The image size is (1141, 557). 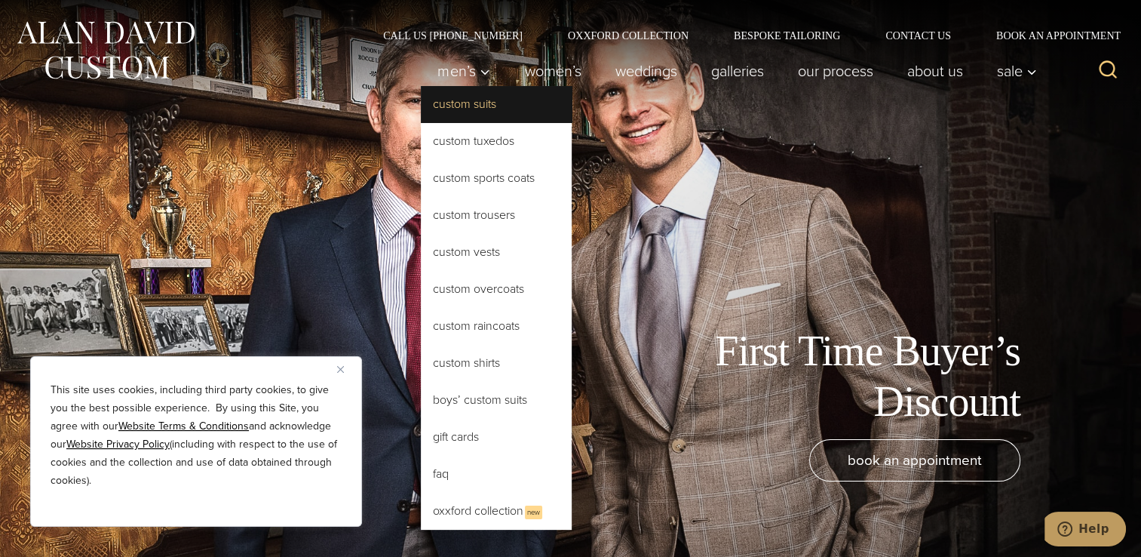 I want to click on a: Women’s, so click(x=553, y=71).